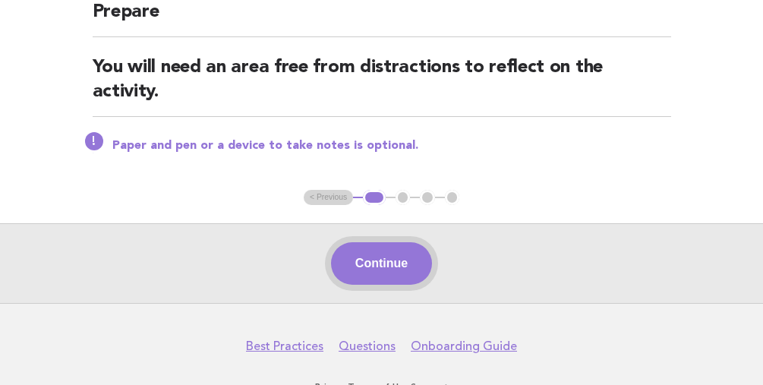 The height and width of the screenshot is (385, 763). I want to click on a: Questions, so click(367, 346).